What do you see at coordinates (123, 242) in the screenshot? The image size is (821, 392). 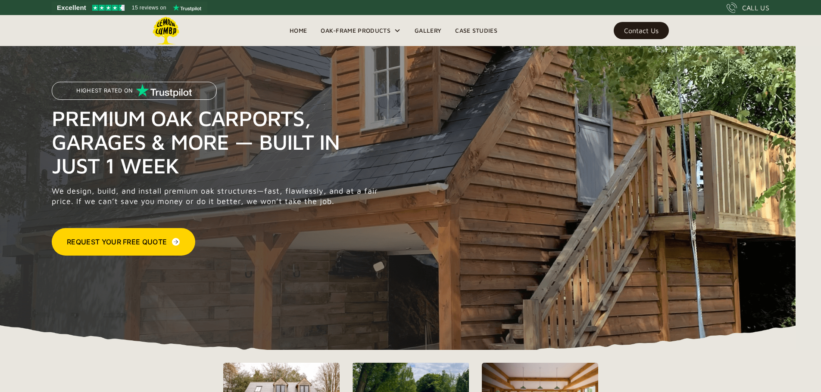 I see `a: Request Your Free Quote` at bounding box center [123, 242].